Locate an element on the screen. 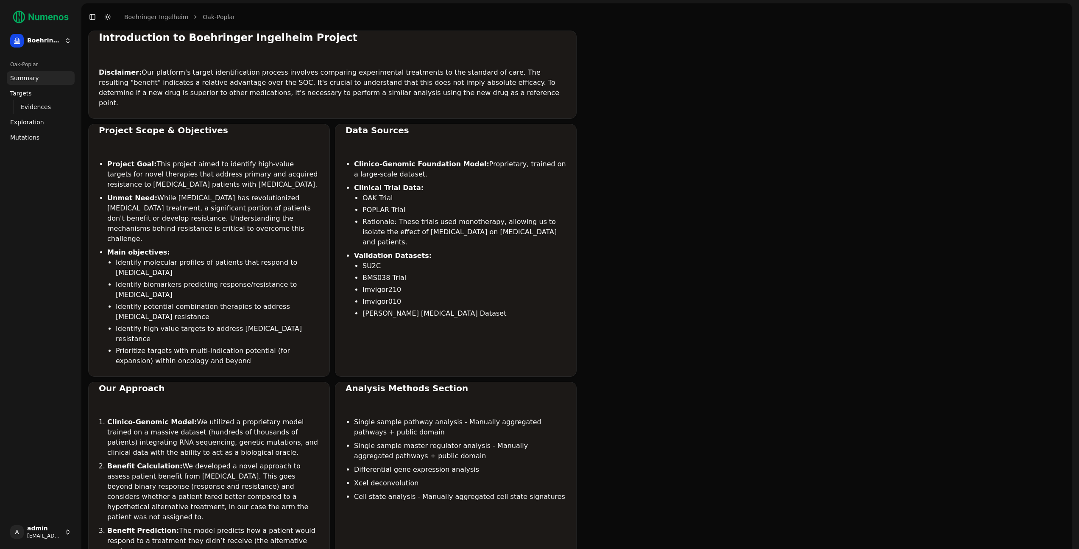  li: Prioritize targets with multi-indication potential (for expansion) within oncology and beyond is located at coordinates (217, 356).